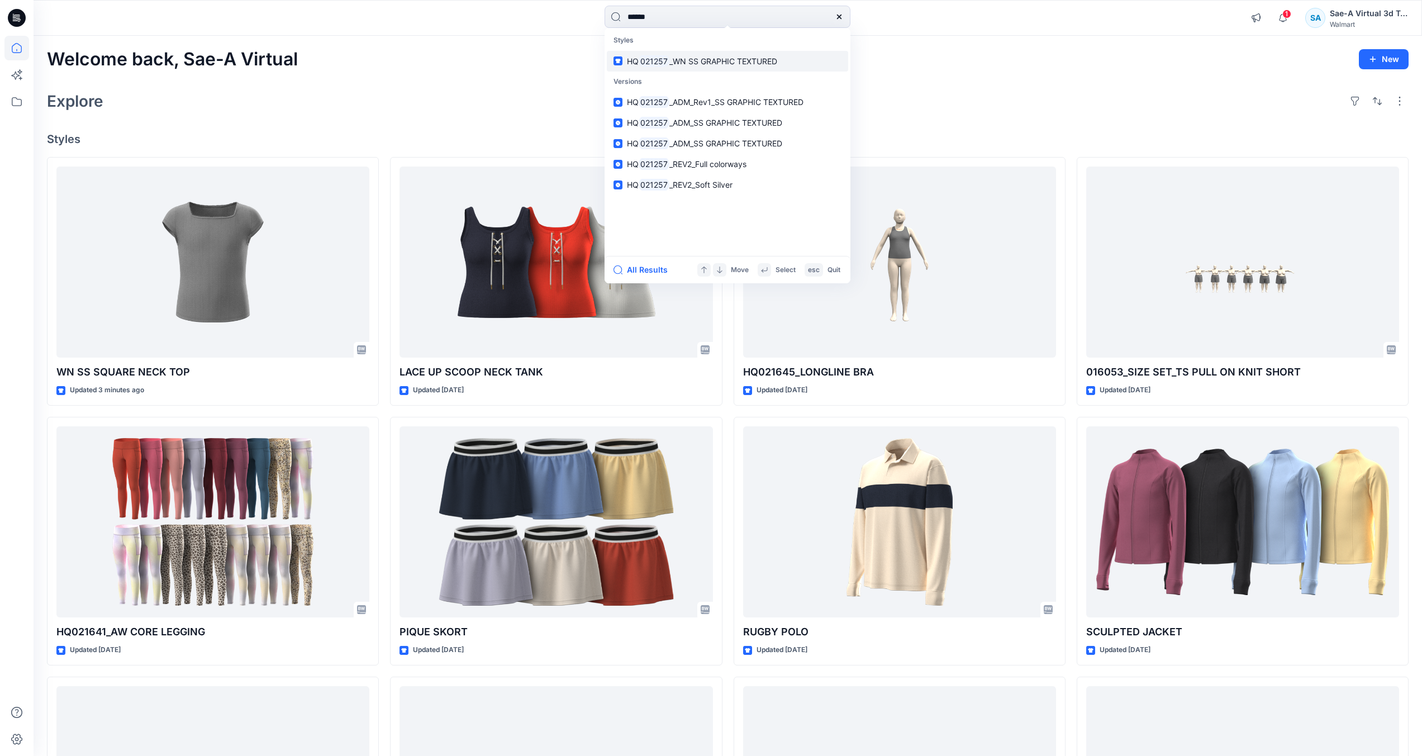 This screenshot has width=1422, height=756. What do you see at coordinates (556, 372) in the screenshot?
I see `p: LACE UP SCOOP NECK TANK` at bounding box center [556, 372].